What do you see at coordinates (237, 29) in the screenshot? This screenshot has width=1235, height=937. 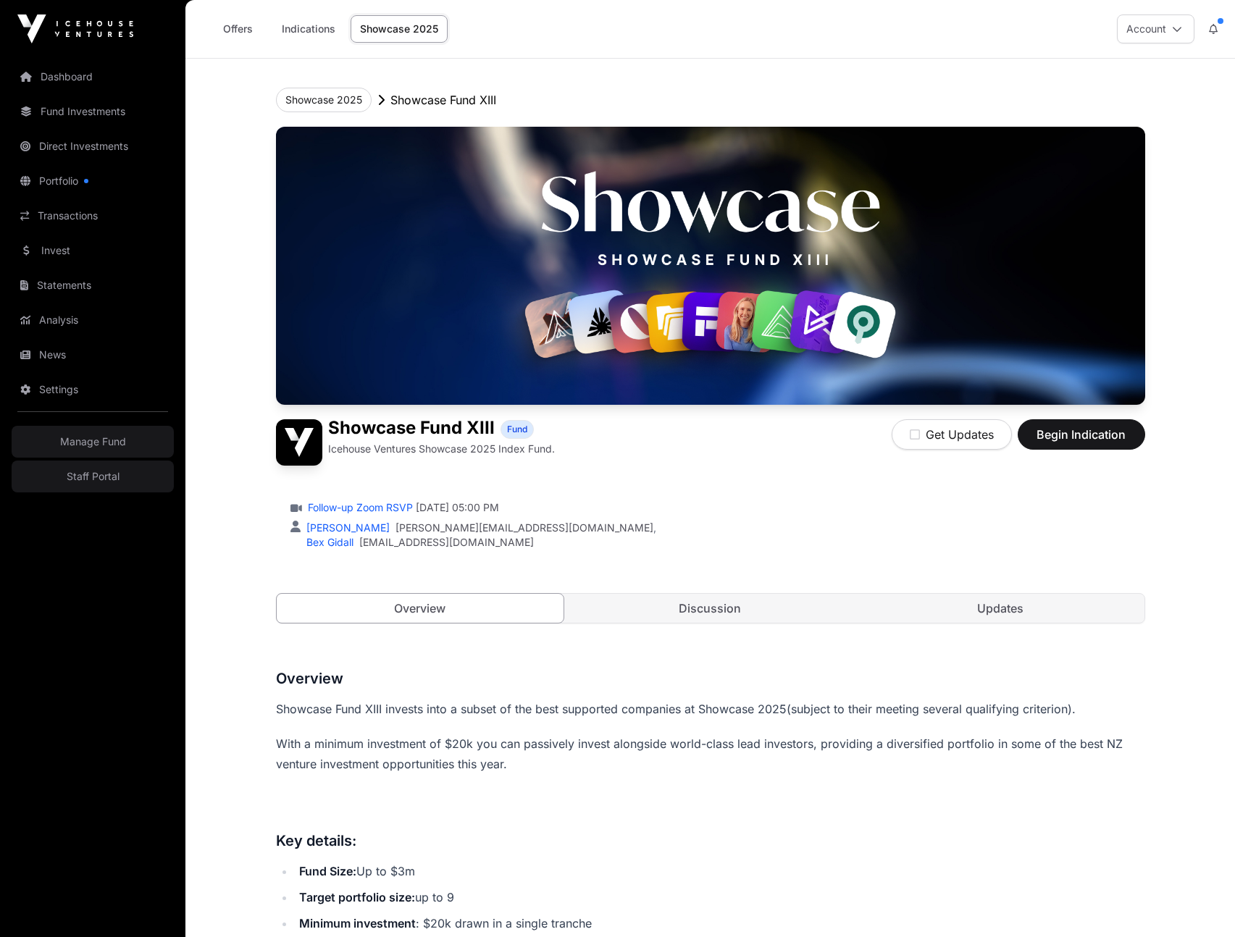 I see `a: Offers` at bounding box center [237, 29].